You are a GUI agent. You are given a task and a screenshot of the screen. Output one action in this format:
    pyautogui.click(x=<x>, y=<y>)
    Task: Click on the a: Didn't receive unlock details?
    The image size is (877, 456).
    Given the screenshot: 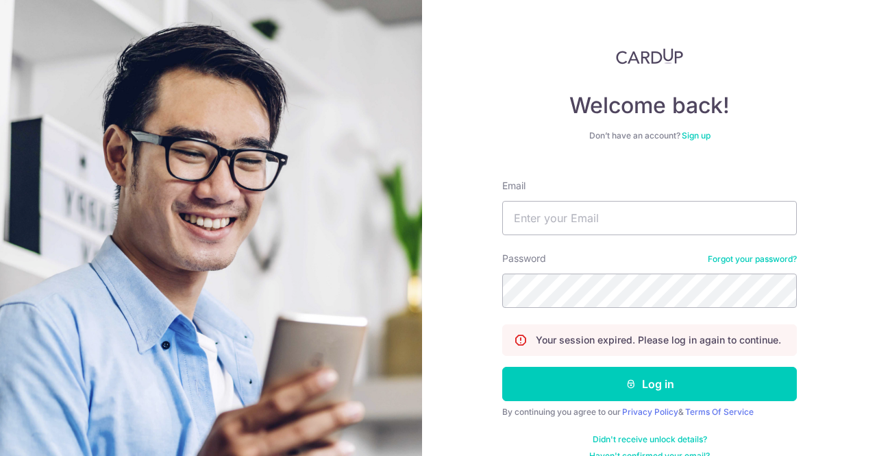 What is the action you would take?
    pyautogui.click(x=649, y=439)
    